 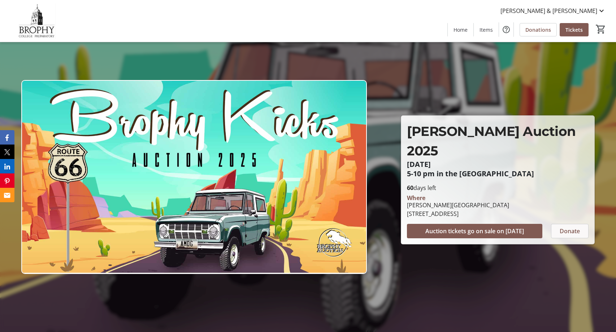 I want to click on div: Where, so click(x=416, y=198).